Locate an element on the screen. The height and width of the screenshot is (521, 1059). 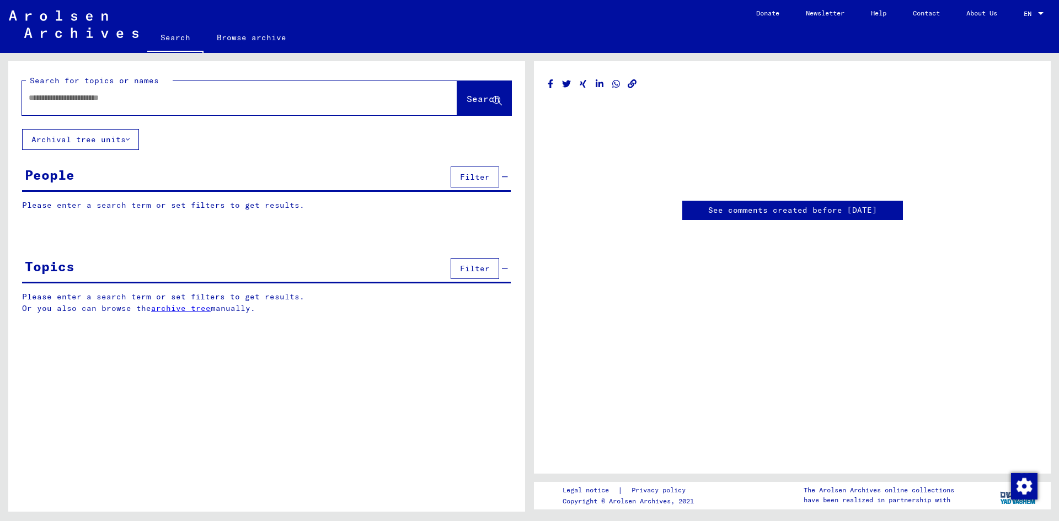
p: The Arolsen Archives online collections is located at coordinates (879, 490).